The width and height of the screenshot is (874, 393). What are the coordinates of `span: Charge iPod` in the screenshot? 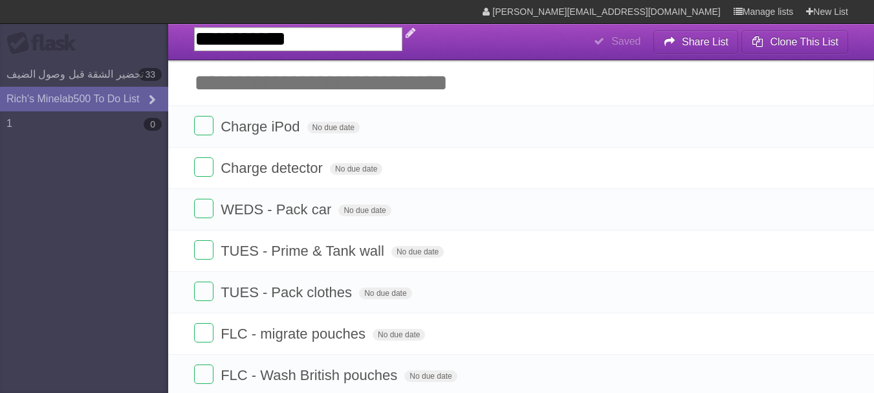 It's located at (262, 126).